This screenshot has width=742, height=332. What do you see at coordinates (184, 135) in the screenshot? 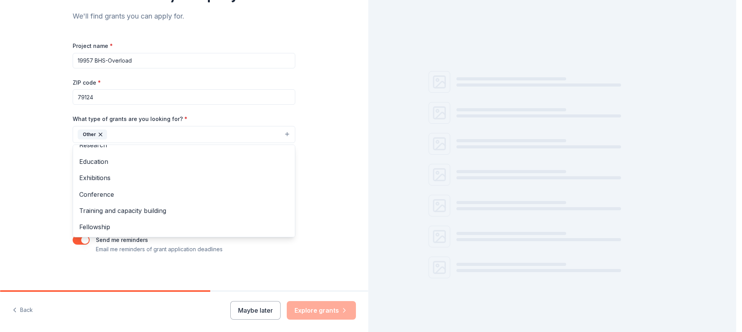
I see `button: Other` at bounding box center [184, 135].